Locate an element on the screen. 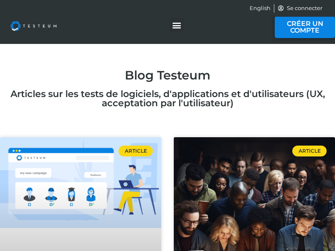 The height and width of the screenshot is (251, 335). a: CRÉER UN COMPTE is located at coordinates (305, 27).